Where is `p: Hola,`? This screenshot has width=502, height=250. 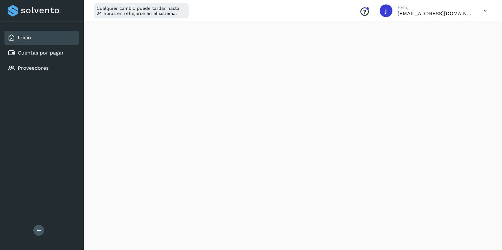 p: Hola, is located at coordinates (436, 8).